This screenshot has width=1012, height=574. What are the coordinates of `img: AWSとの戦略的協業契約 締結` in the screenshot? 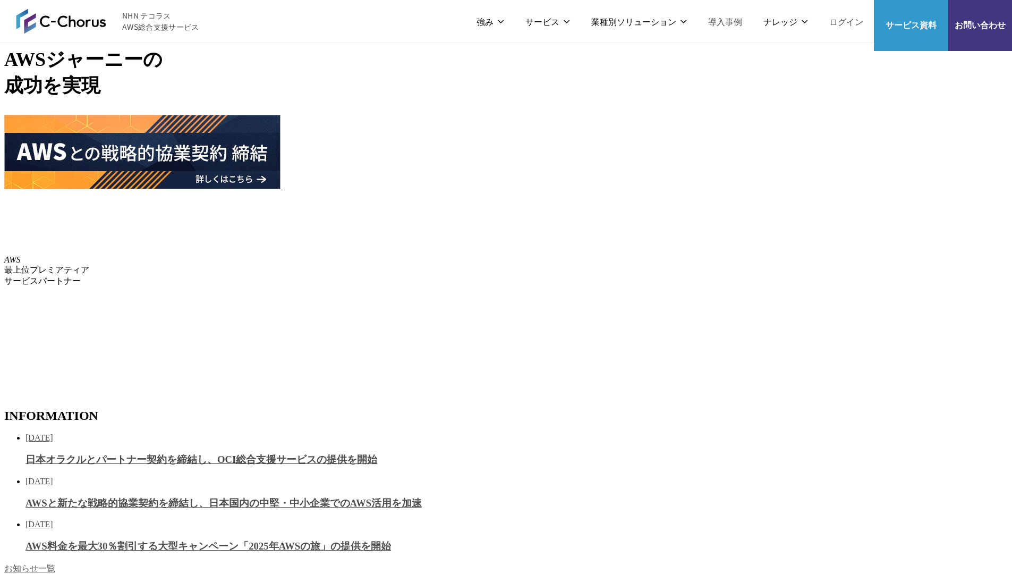 It's located at (142, 152).